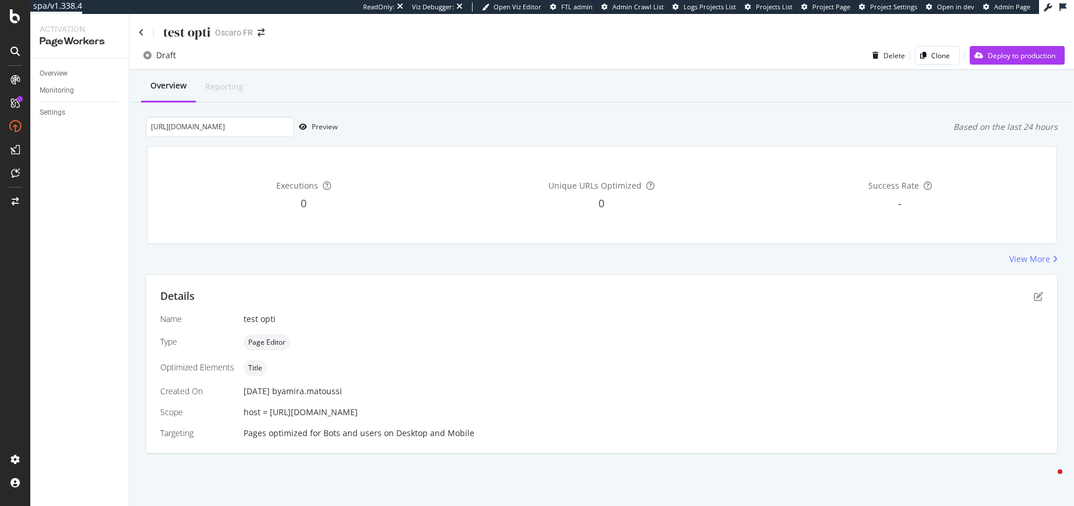 The width and height of the screenshot is (1074, 506). What do you see at coordinates (166, 55) in the screenshot?
I see `div: Draft` at bounding box center [166, 55].